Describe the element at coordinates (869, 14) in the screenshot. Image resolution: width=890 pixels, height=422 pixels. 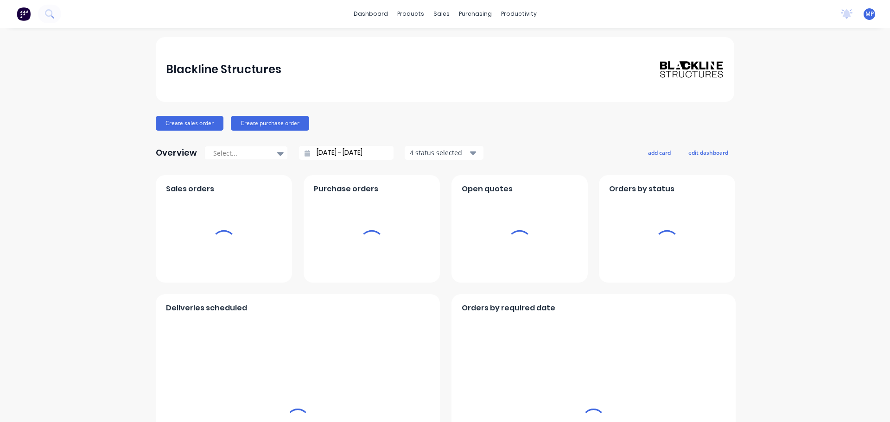
I see `span: MP` at that location.